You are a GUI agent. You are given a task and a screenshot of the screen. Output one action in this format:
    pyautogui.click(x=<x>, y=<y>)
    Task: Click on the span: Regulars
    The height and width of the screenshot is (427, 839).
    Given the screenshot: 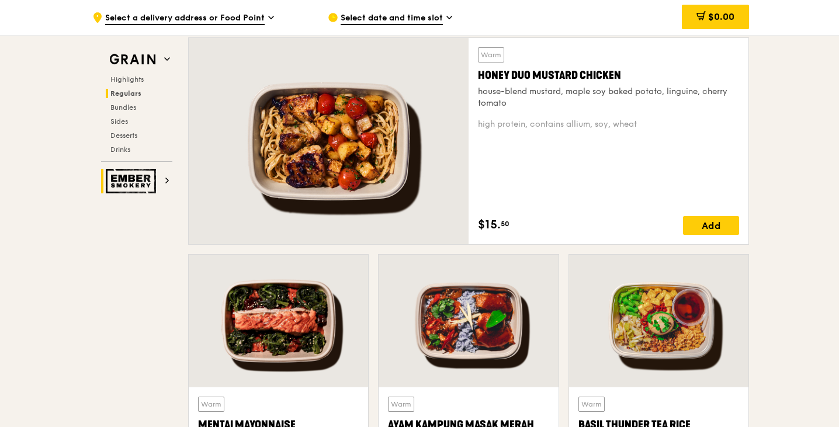 What is the action you would take?
    pyautogui.click(x=126, y=94)
    